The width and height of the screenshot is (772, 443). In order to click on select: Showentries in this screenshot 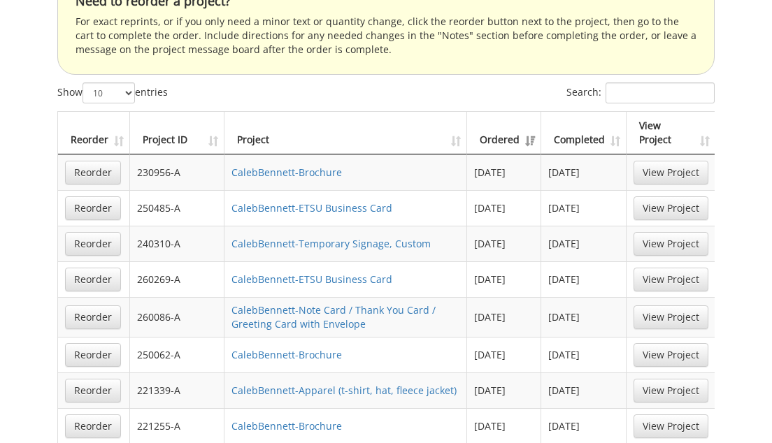, I will do `click(108, 93)`.